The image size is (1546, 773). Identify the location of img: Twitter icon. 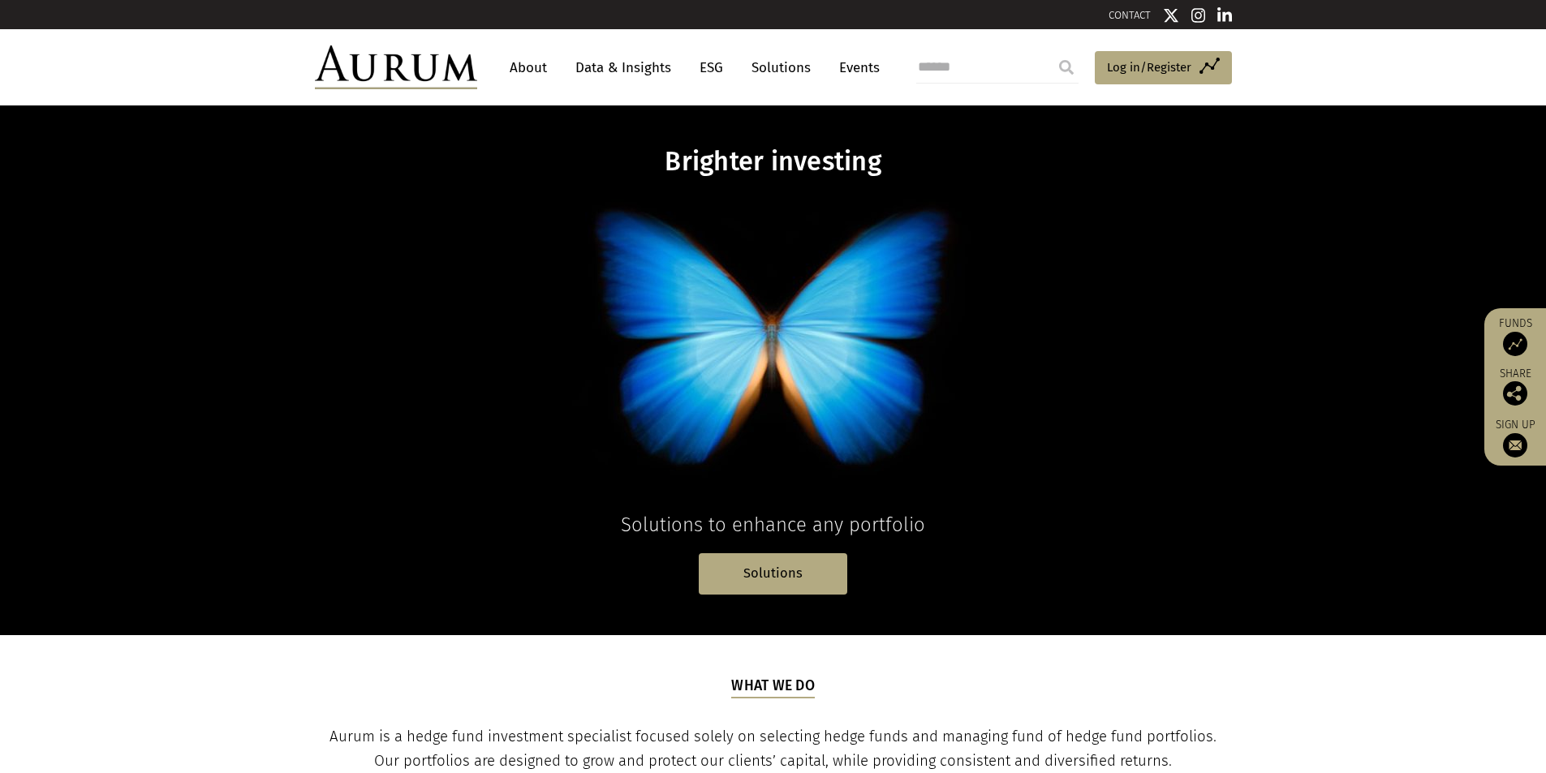
(1171, 15).